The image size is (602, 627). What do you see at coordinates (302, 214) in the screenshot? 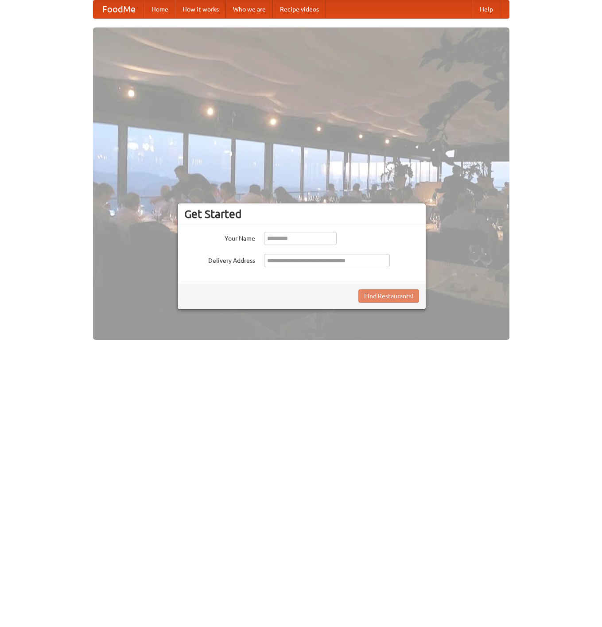
I see `h3: Get Started` at bounding box center [302, 214].